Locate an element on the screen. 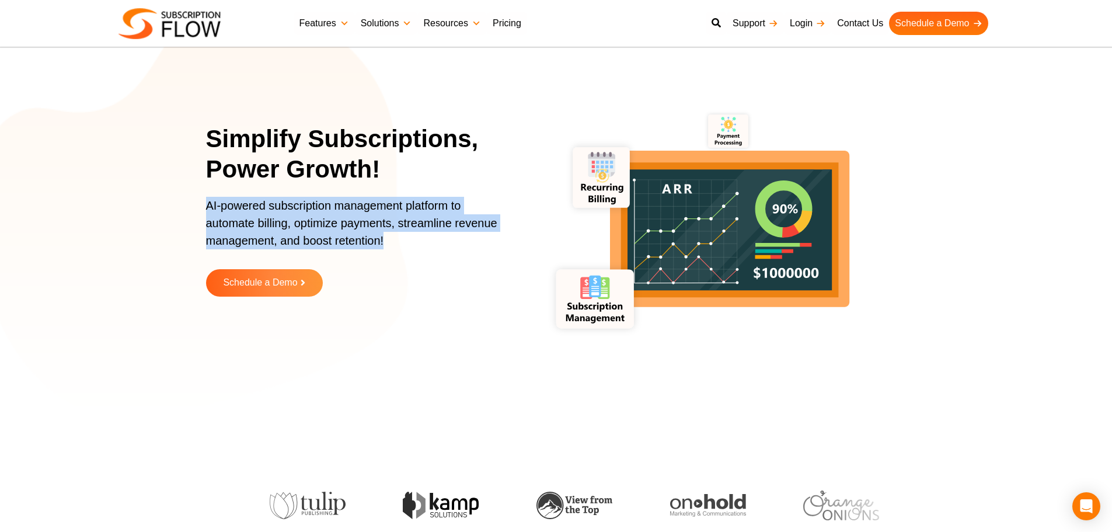 The height and width of the screenshot is (532, 1112). img: onhold-marketing is located at coordinates (708, 506).